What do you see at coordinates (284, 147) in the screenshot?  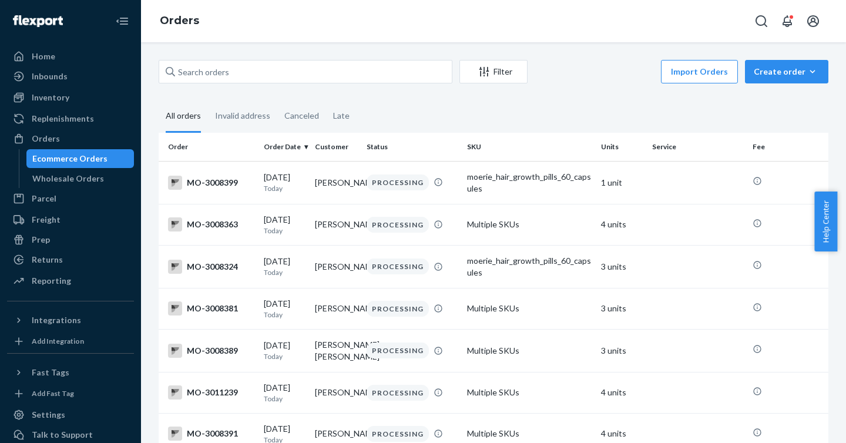 I see `th: Order Date` at bounding box center [284, 147].